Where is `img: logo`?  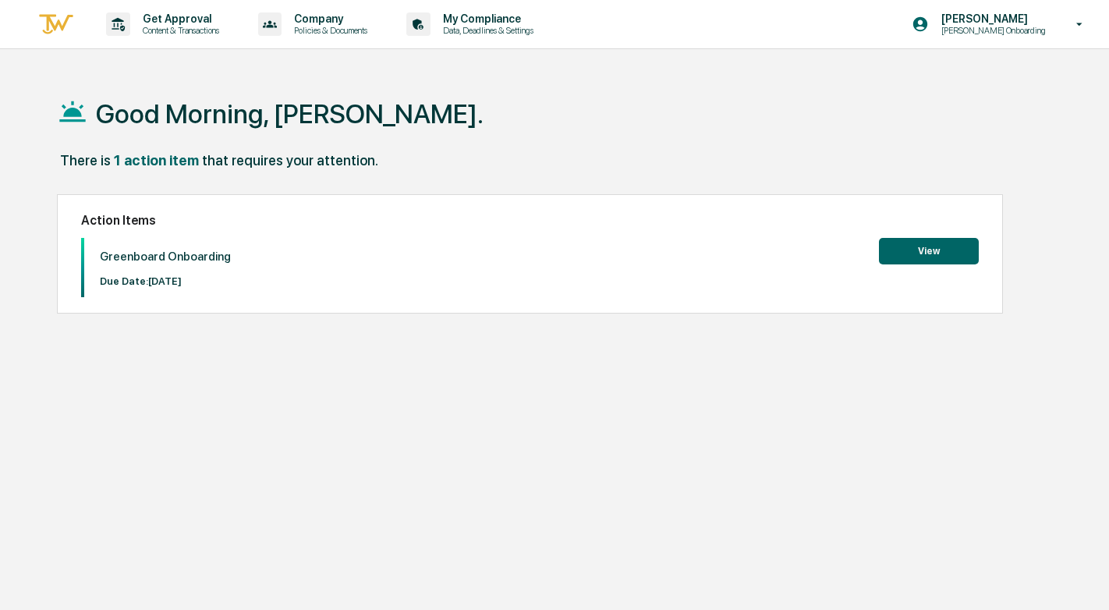
img: logo is located at coordinates (56, 24).